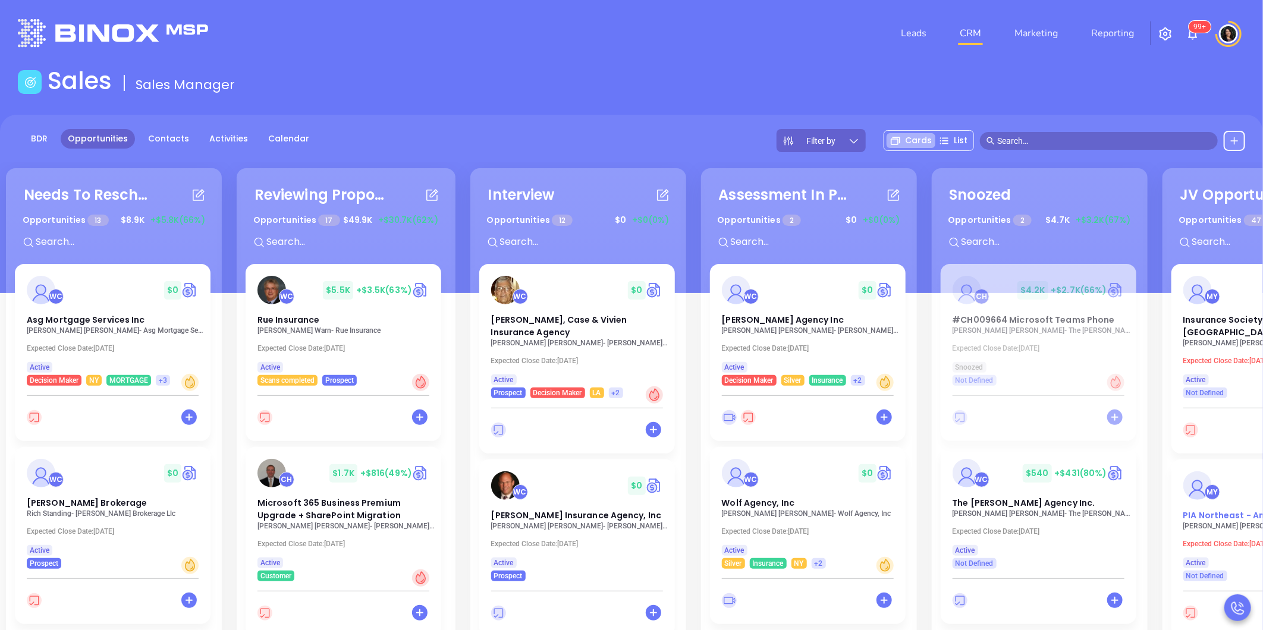 This screenshot has width=1263, height=630. Describe the element at coordinates (272, 290) in the screenshot. I see `img: Rue Insurance` at that location.